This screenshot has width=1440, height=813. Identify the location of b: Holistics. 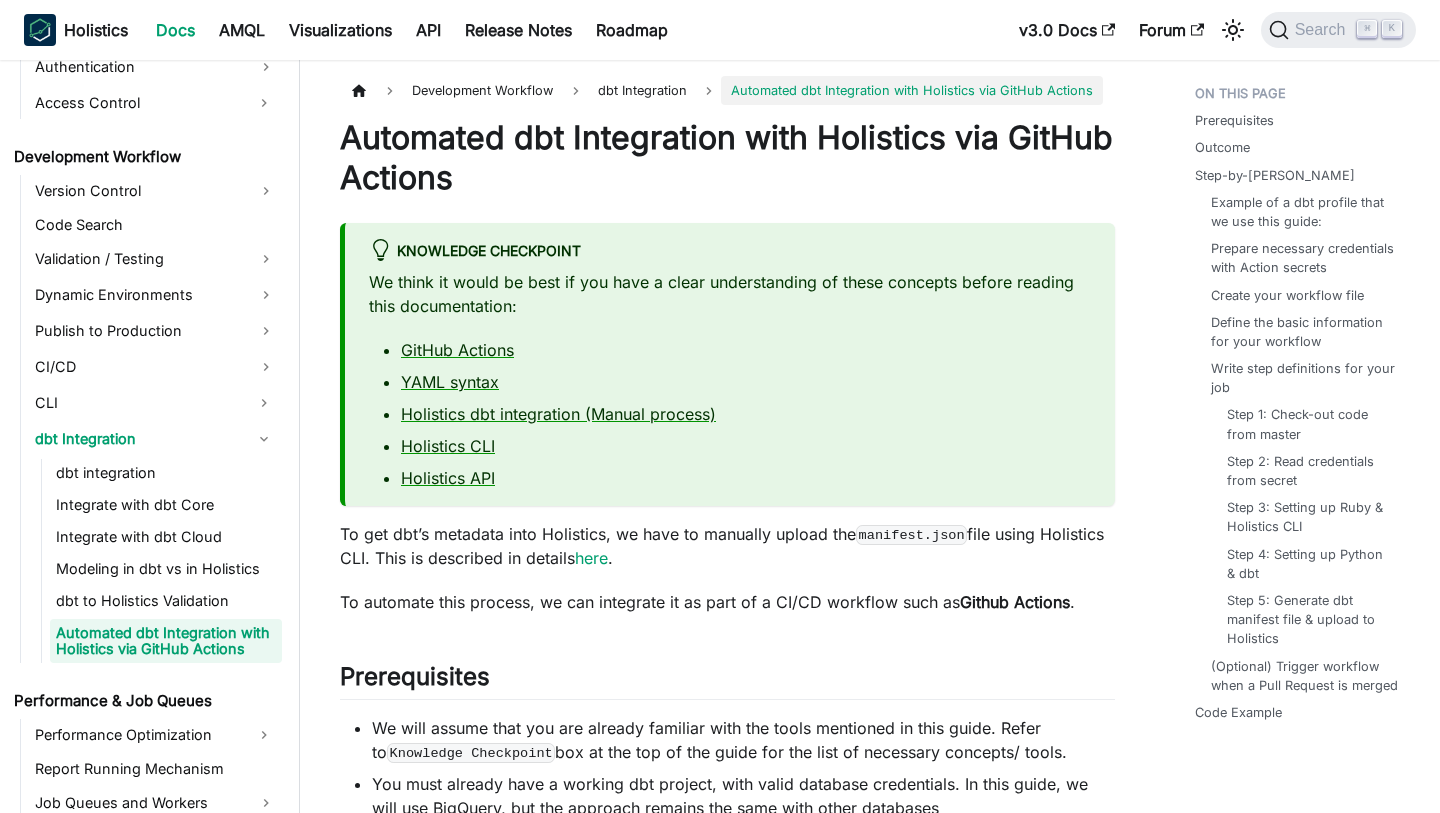
(96, 30).